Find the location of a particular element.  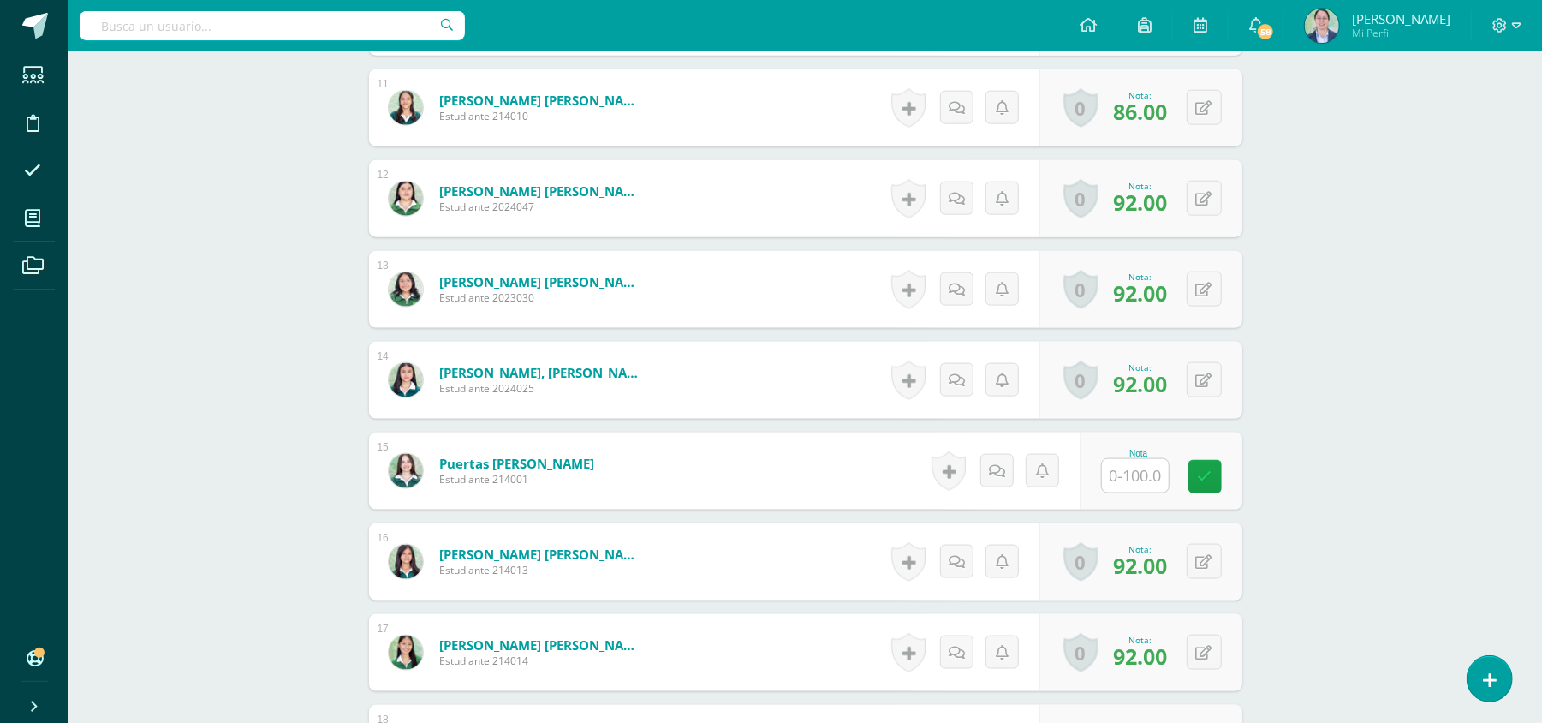

img: 1a091fa0a07c6d3c92c2ce0ea866215c.png is located at coordinates (406, 108).